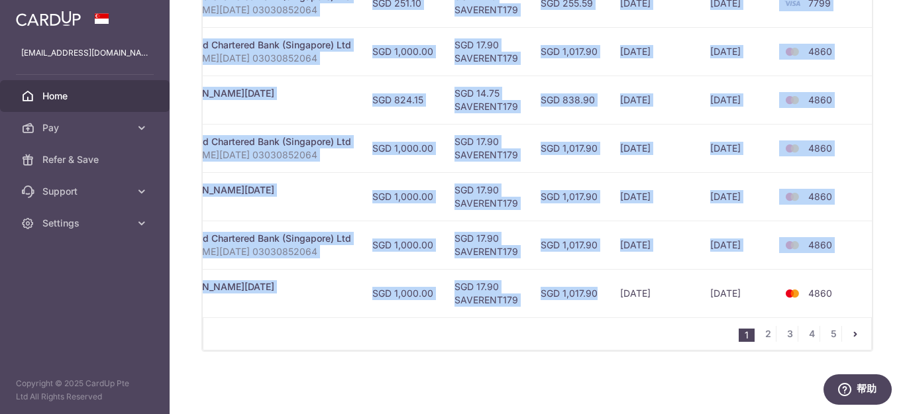 The image size is (905, 414). What do you see at coordinates (487, 99) in the screenshot?
I see `td: SGD 14.75 SAVERENT179` at bounding box center [487, 99].